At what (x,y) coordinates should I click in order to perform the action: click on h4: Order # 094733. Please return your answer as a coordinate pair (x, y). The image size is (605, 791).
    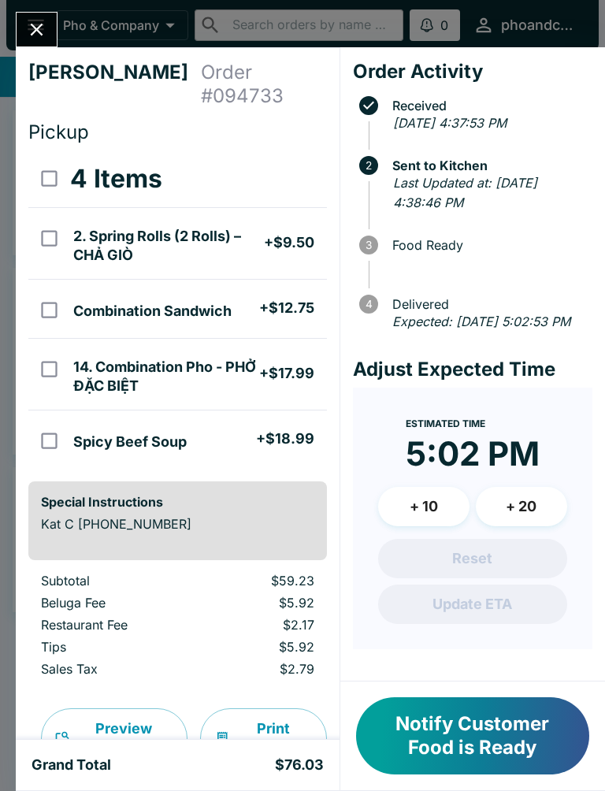
    Looking at the image, I should click on (264, 84).